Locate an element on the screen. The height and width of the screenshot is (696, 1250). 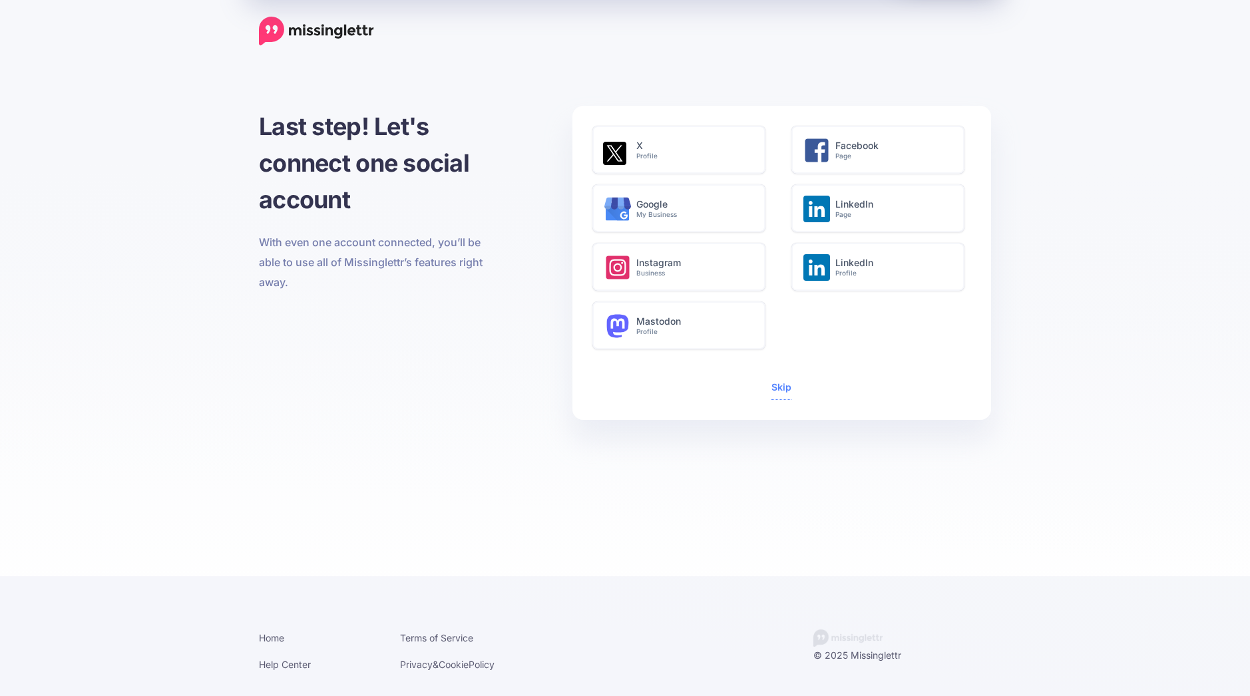
h6: X is located at coordinates (693, 150).